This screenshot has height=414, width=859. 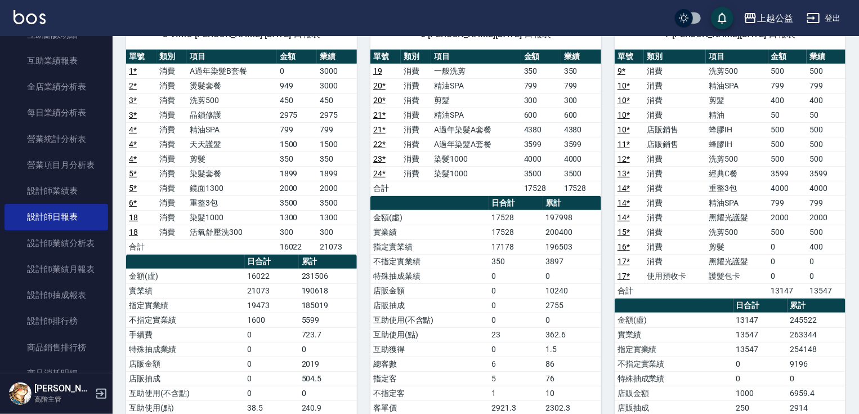 I want to click on td: 185019, so click(x=328, y=305).